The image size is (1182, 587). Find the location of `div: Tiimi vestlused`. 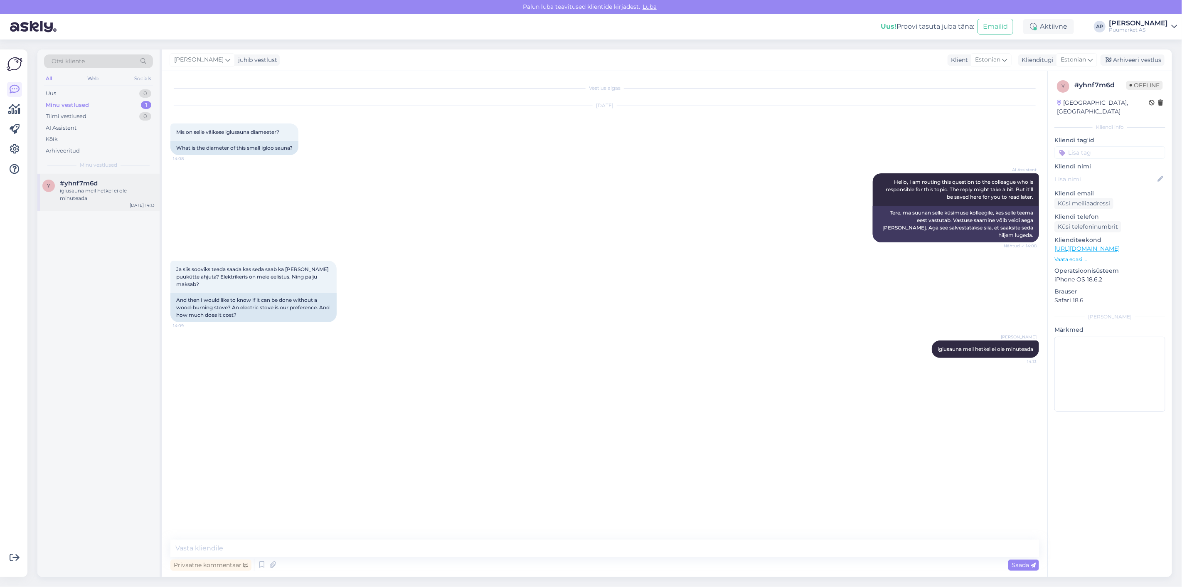

div: Tiimi vestlused is located at coordinates (66, 116).